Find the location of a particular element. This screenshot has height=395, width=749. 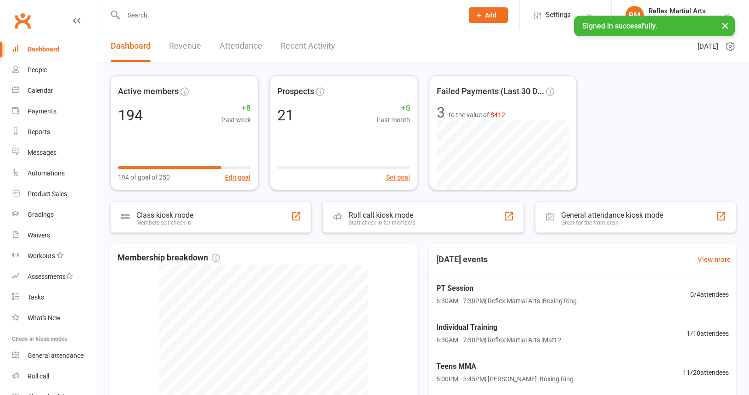

span: PT Session is located at coordinates (506, 288).